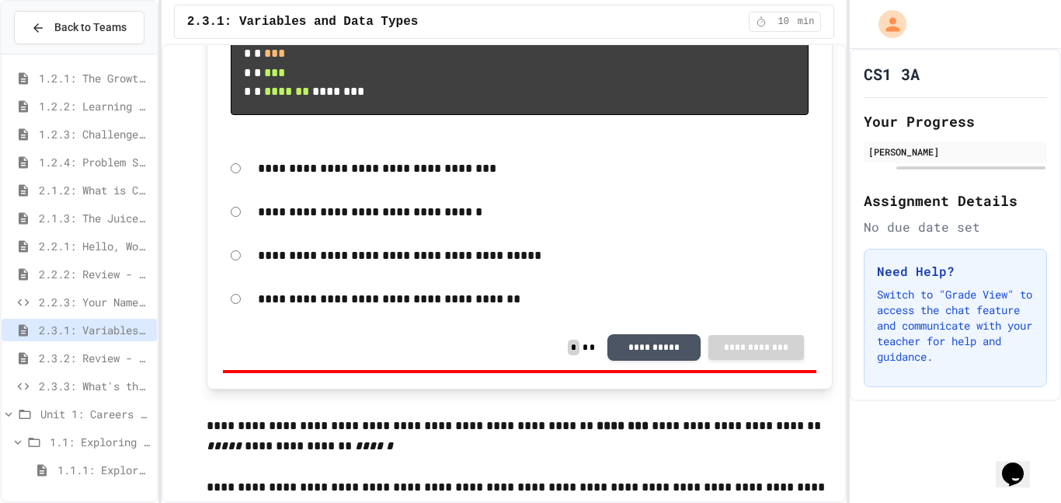 This screenshot has height=503, width=1061. I want to click on span: 2.3.2: Review - Variables and Data Types, so click(95, 357).